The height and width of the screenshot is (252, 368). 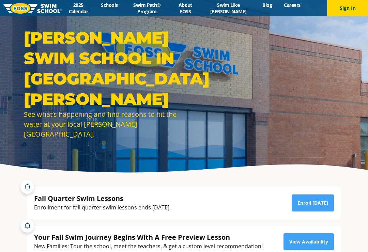 I want to click on a: Schools, so click(x=109, y=5).